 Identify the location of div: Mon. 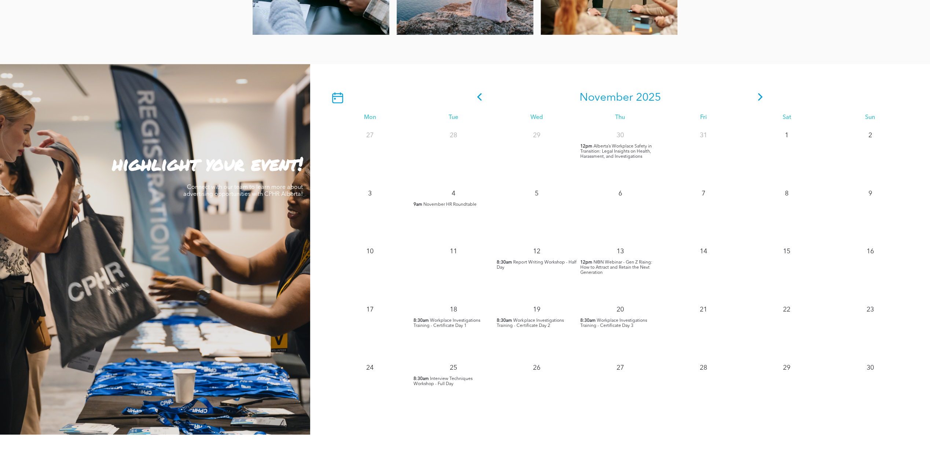
(370, 118).